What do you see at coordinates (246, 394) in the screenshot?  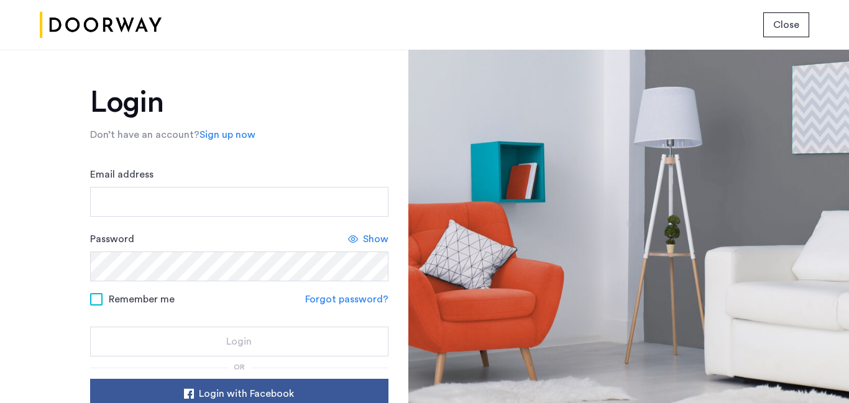 I see `span: Login with Facebook` at bounding box center [246, 394].